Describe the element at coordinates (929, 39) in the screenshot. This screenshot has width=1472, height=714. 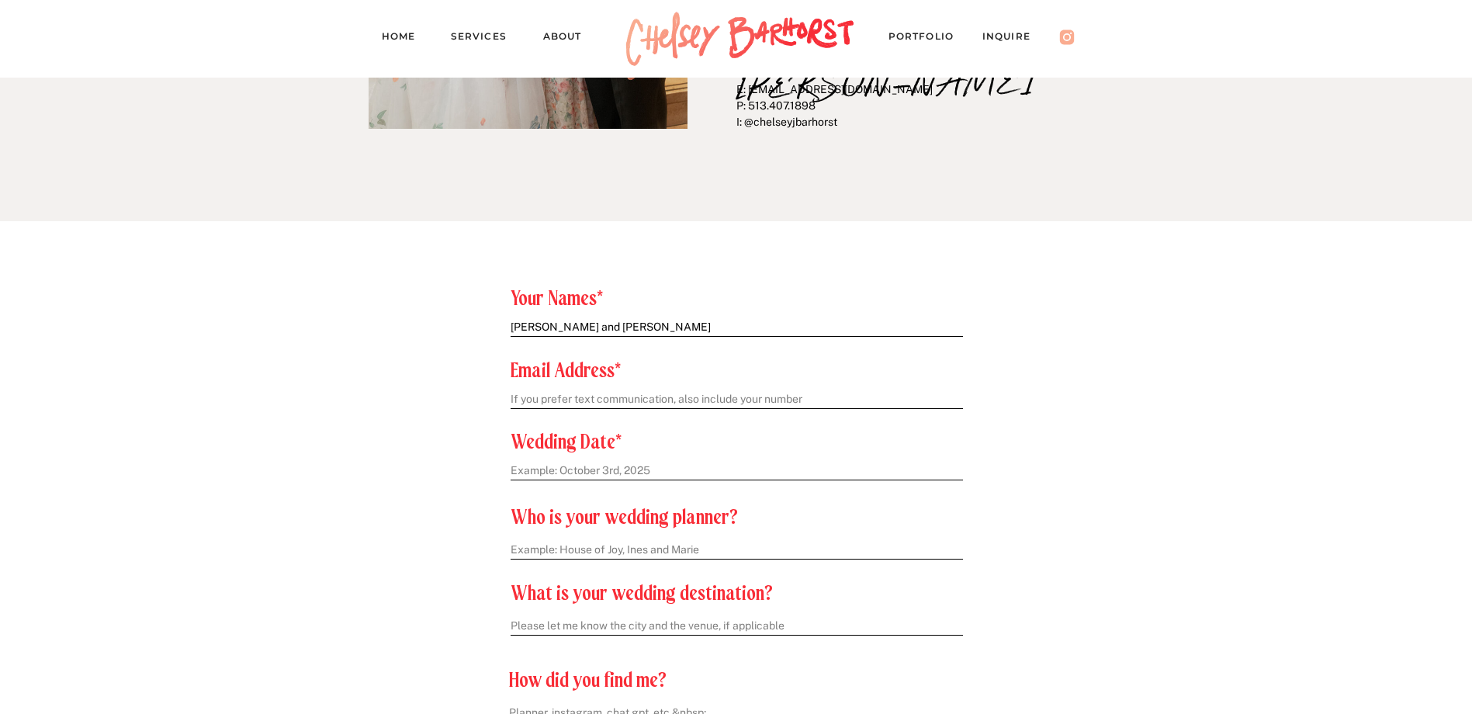
I see `nav: PORTFOLIO` at that location.